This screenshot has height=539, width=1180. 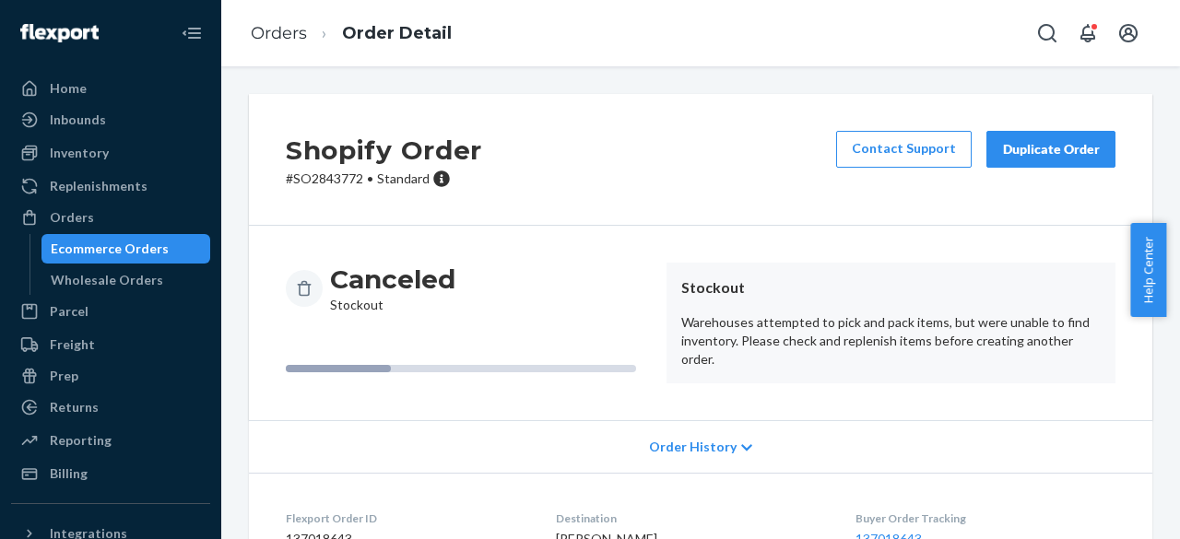 I want to click on div: Billing, so click(x=68, y=474).